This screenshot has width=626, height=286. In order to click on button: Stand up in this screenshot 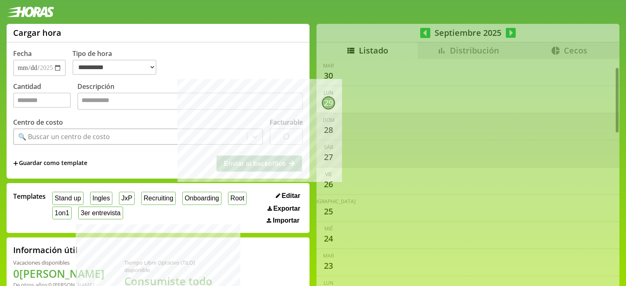, I will do `click(68, 198)`.